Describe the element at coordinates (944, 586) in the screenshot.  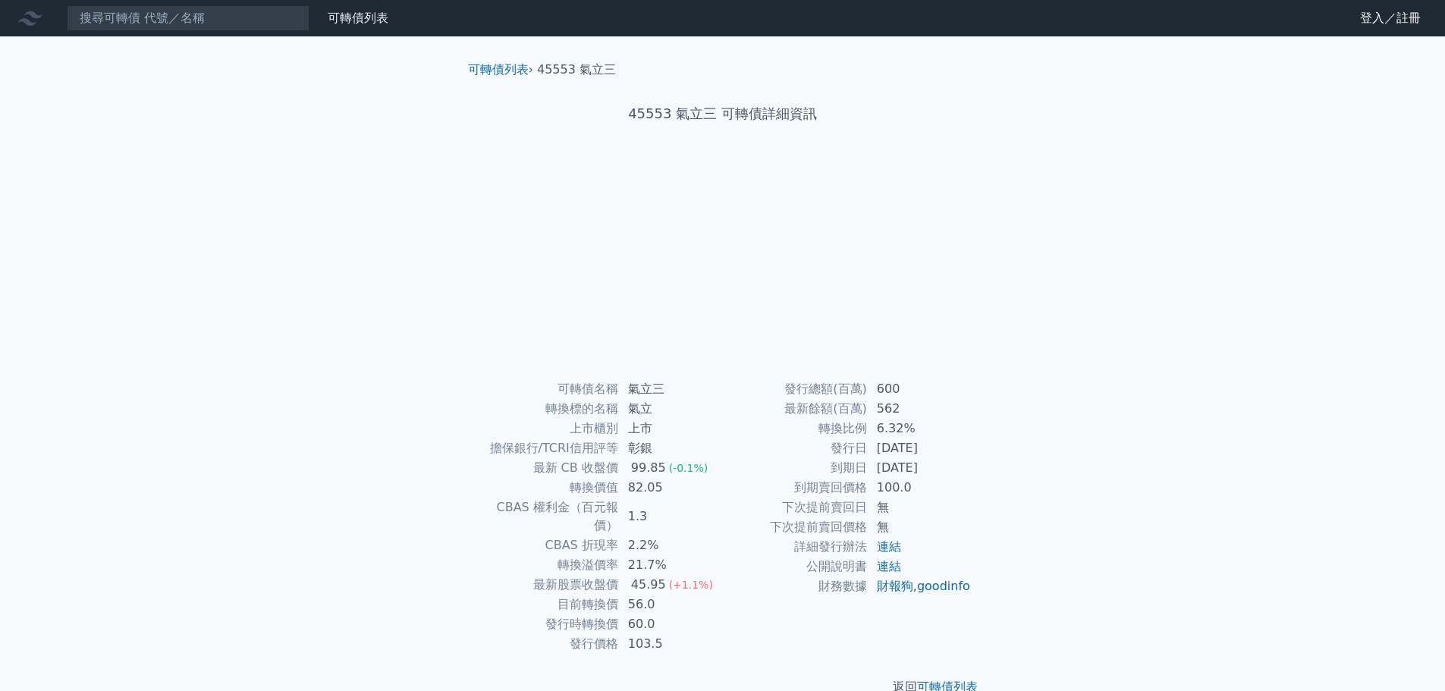
I see `a: goodinfo` at that location.